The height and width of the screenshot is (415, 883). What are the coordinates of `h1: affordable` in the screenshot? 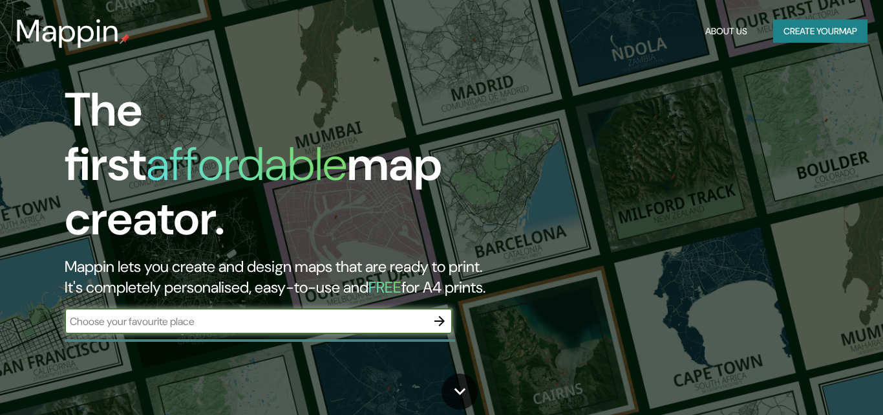 It's located at (246, 164).